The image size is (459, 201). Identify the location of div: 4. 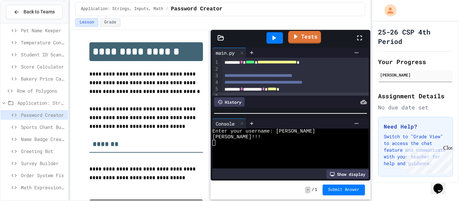
(216, 83).